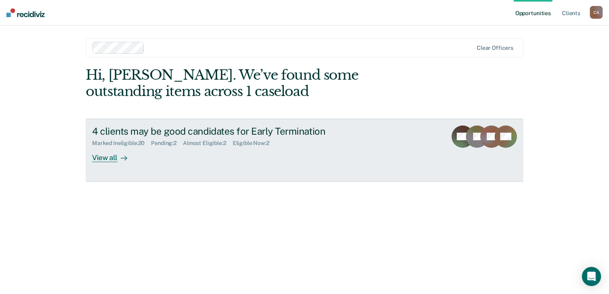 This screenshot has height=294, width=609. Describe the element at coordinates (495, 48) in the screenshot. I see `div: Clear officers` at that location.